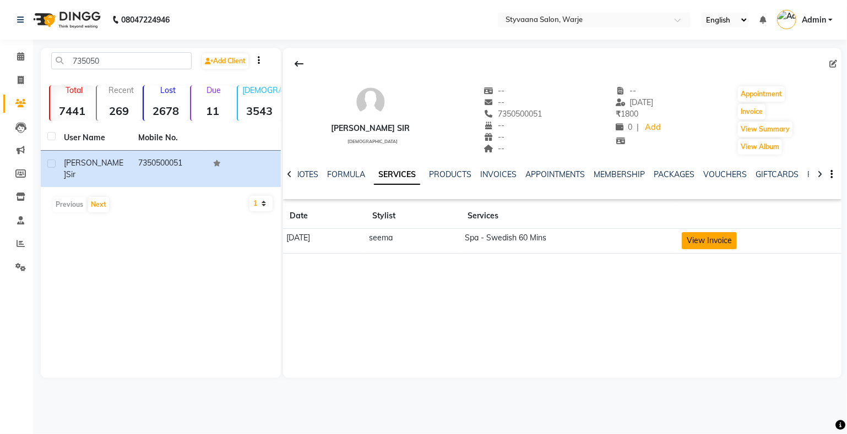 Image resolution: width=847 pixels, height=434 pixels. I want to click on img: Admin, so click(786, 19).